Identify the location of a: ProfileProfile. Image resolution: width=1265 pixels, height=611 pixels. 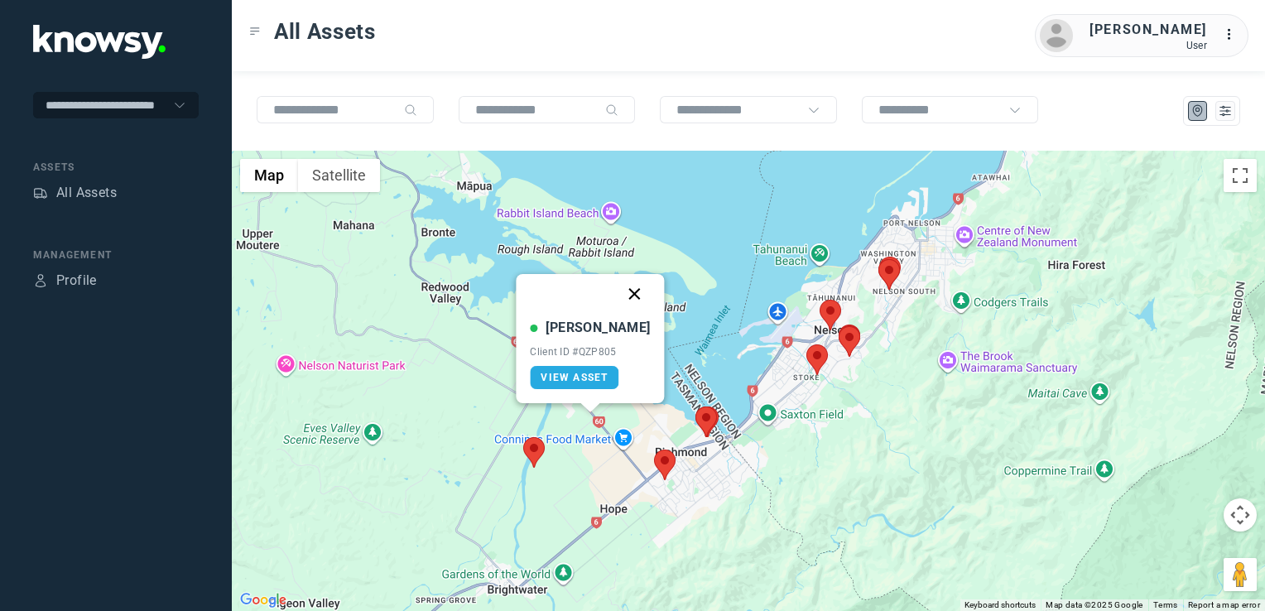
(65, 281).